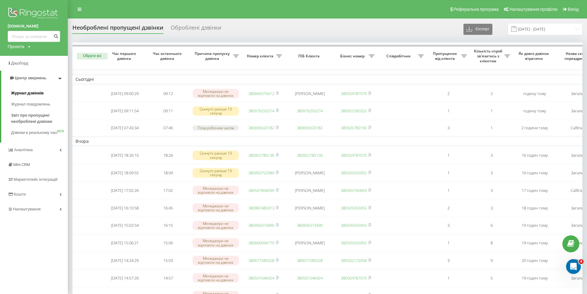 Image resolution: width=587 pixels, height=294 pixels. Describe the element at coordinates (15, 210) in the screenshot. I see `span: Главная` at that location.